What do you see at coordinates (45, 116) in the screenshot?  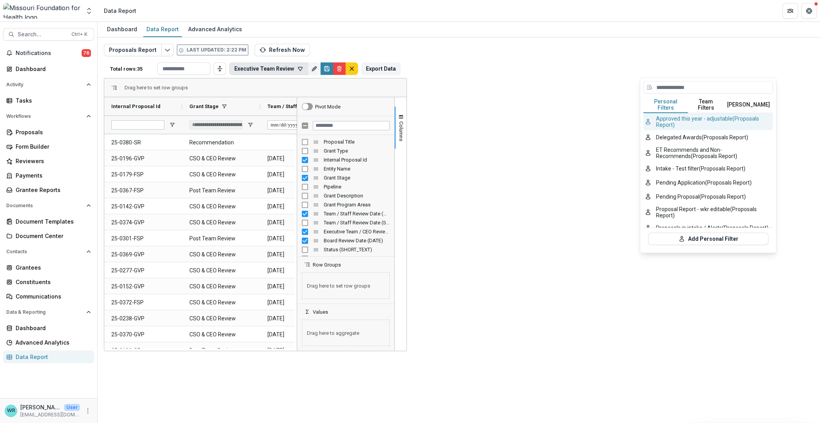 I see `span: Workflows` at bounding box center [45, 116].